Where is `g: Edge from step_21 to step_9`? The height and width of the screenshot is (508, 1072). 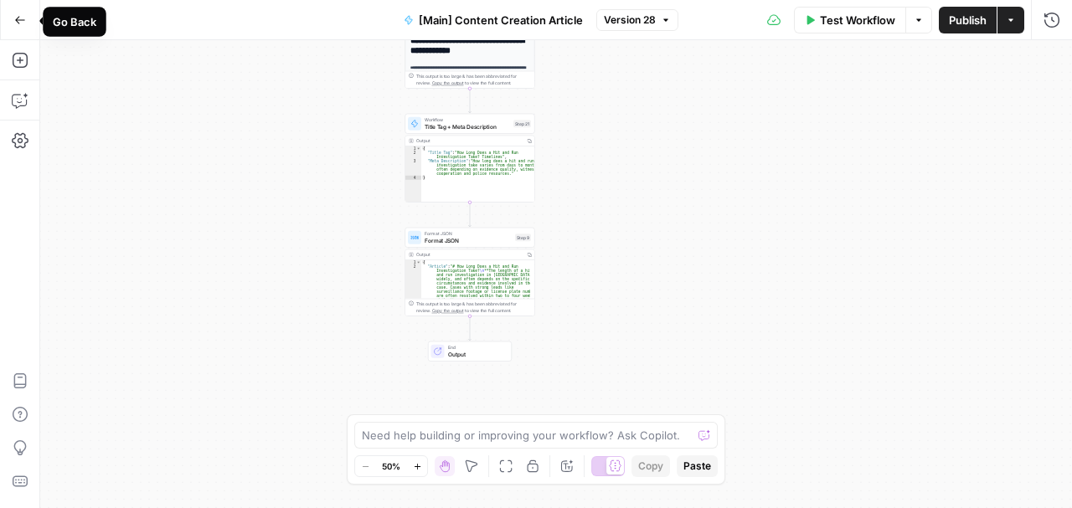 g: Edge from step_21 to step_9 is located at coordinates (470, 214).